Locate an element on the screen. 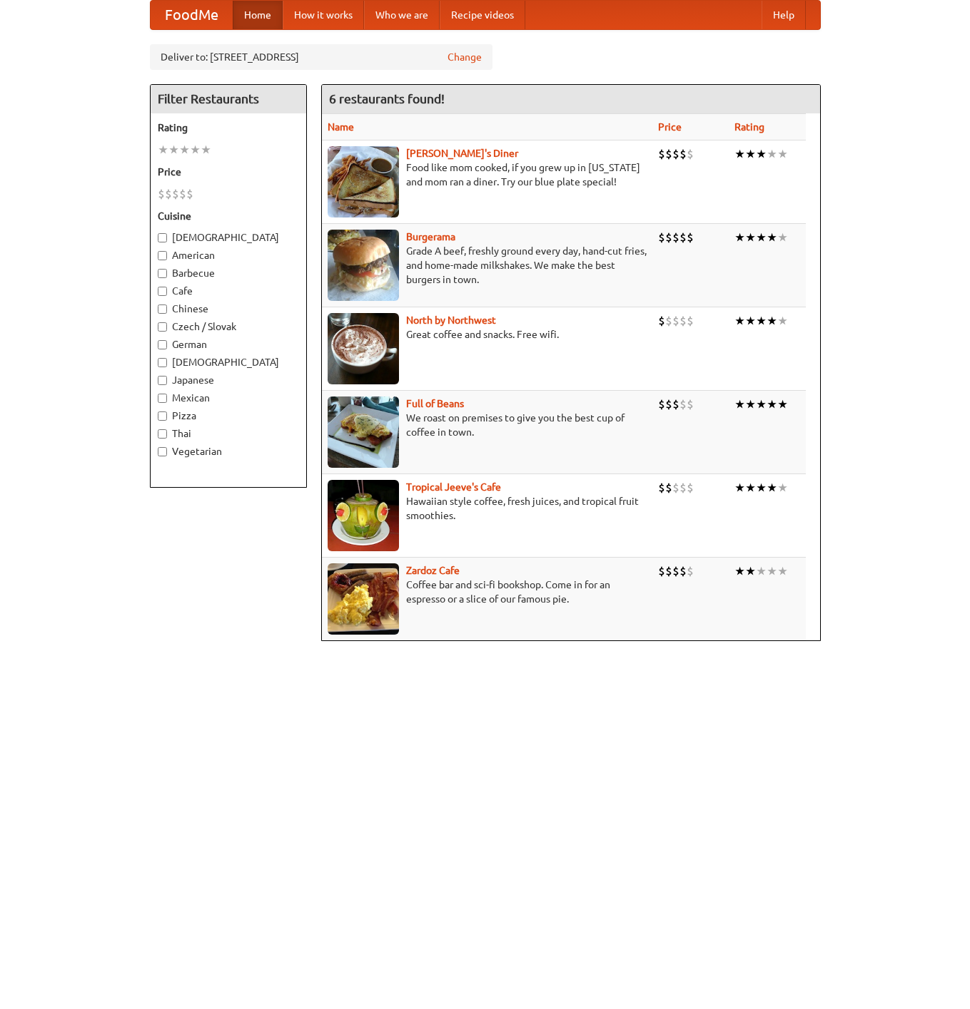 This screenshot has width=970, height=1009. img: jeeves.jpg is located at coordinates (363, 516).